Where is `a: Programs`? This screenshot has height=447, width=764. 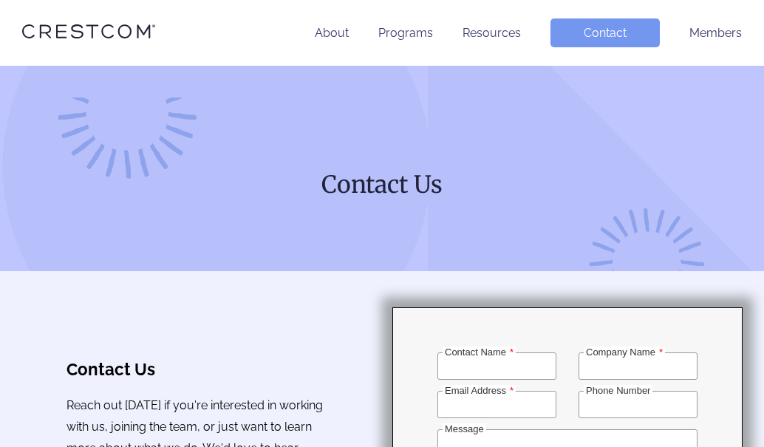
a: Programs is located at coordinates (406, 33).